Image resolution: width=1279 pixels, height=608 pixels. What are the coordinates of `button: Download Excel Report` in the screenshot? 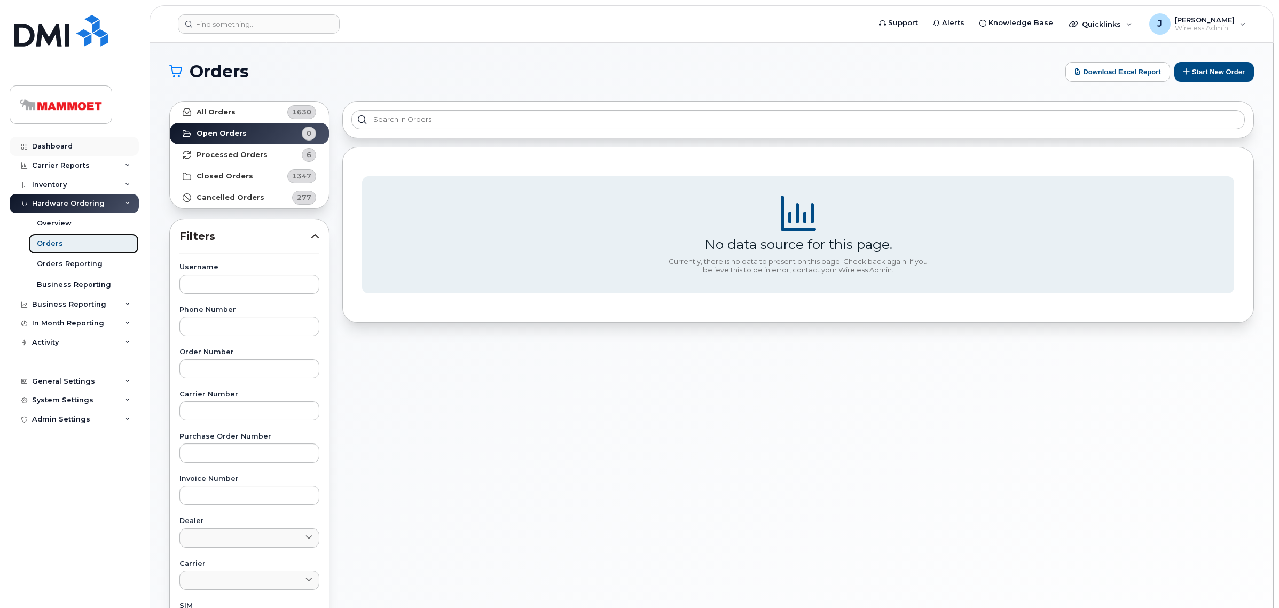 It's located at (1118, 72).